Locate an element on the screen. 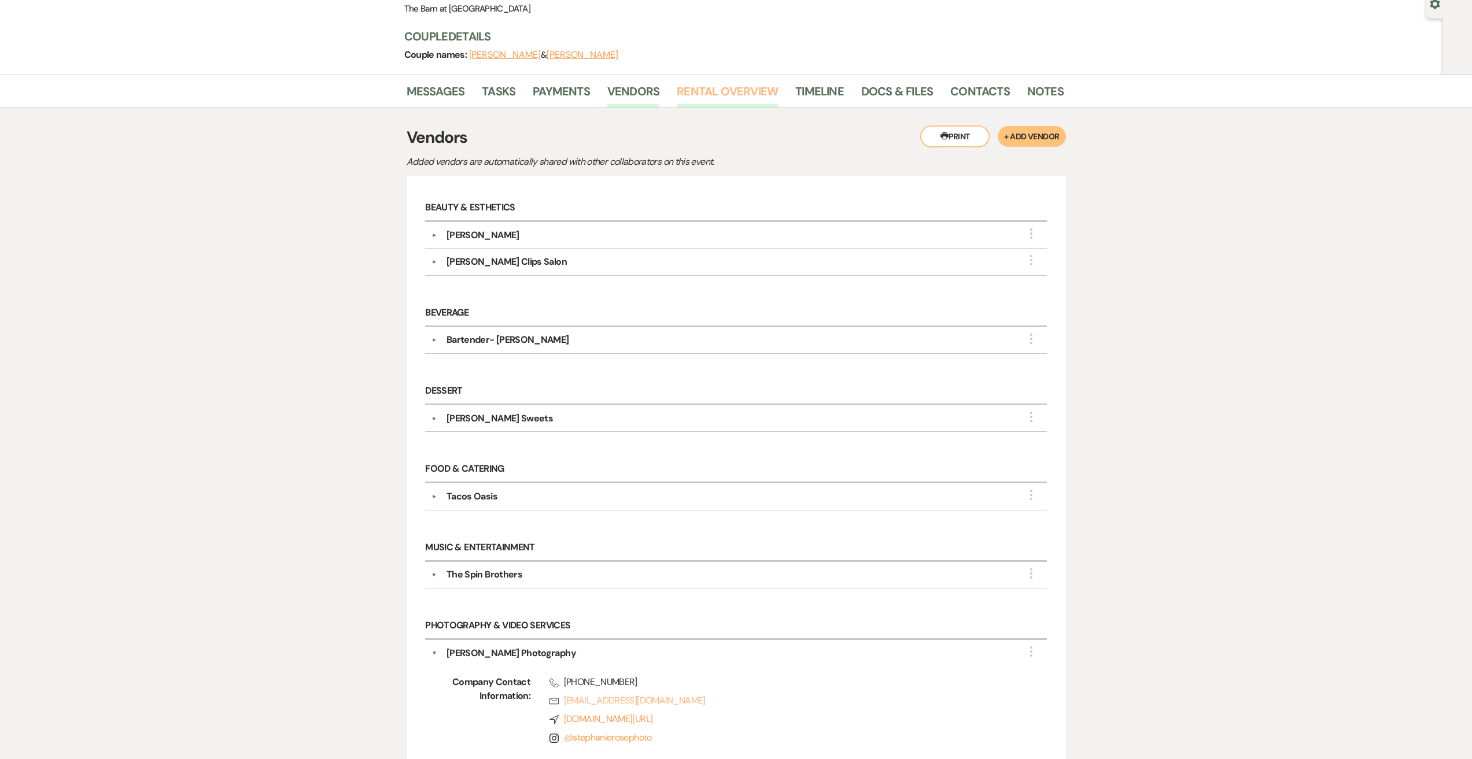 The width and height of the screenshot is (1472, 759). h3: Vendors is located at coordinates (736, 138).